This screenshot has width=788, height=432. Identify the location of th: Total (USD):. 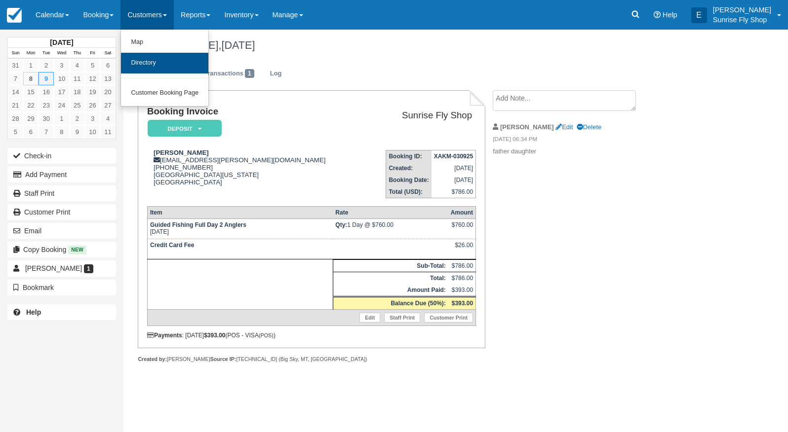
(409, 192).